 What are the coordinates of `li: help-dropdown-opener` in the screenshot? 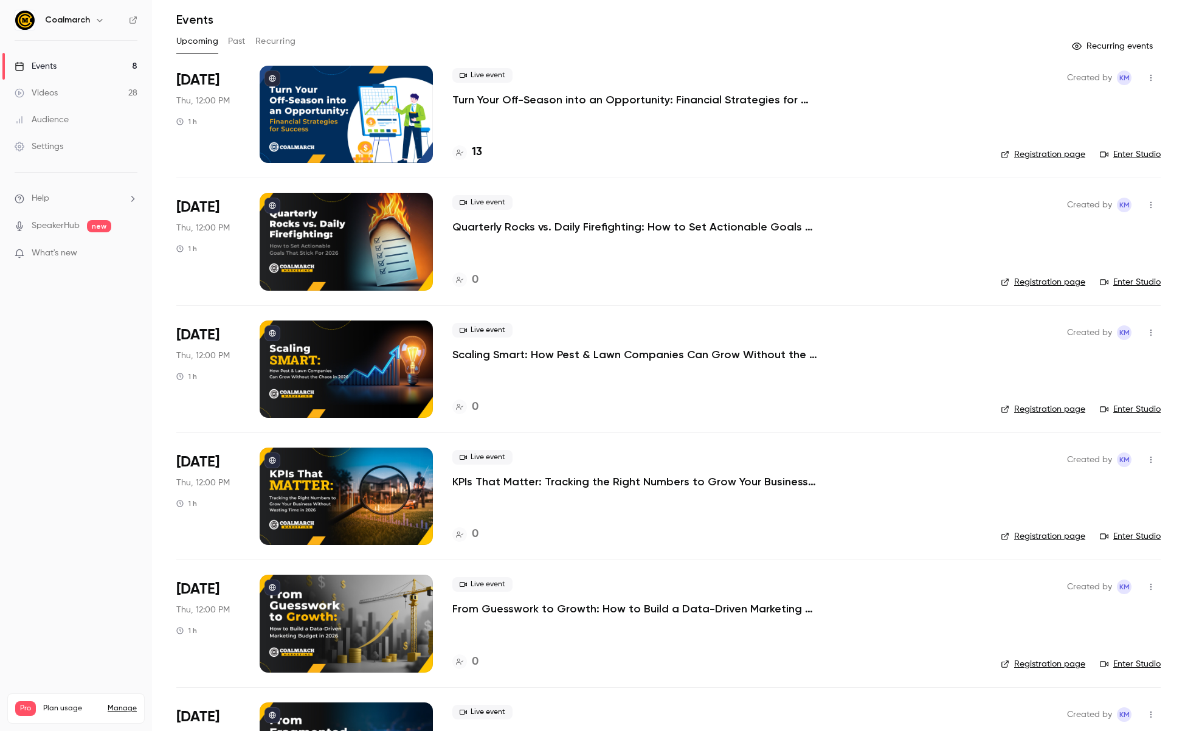 It's located at (76, 198).